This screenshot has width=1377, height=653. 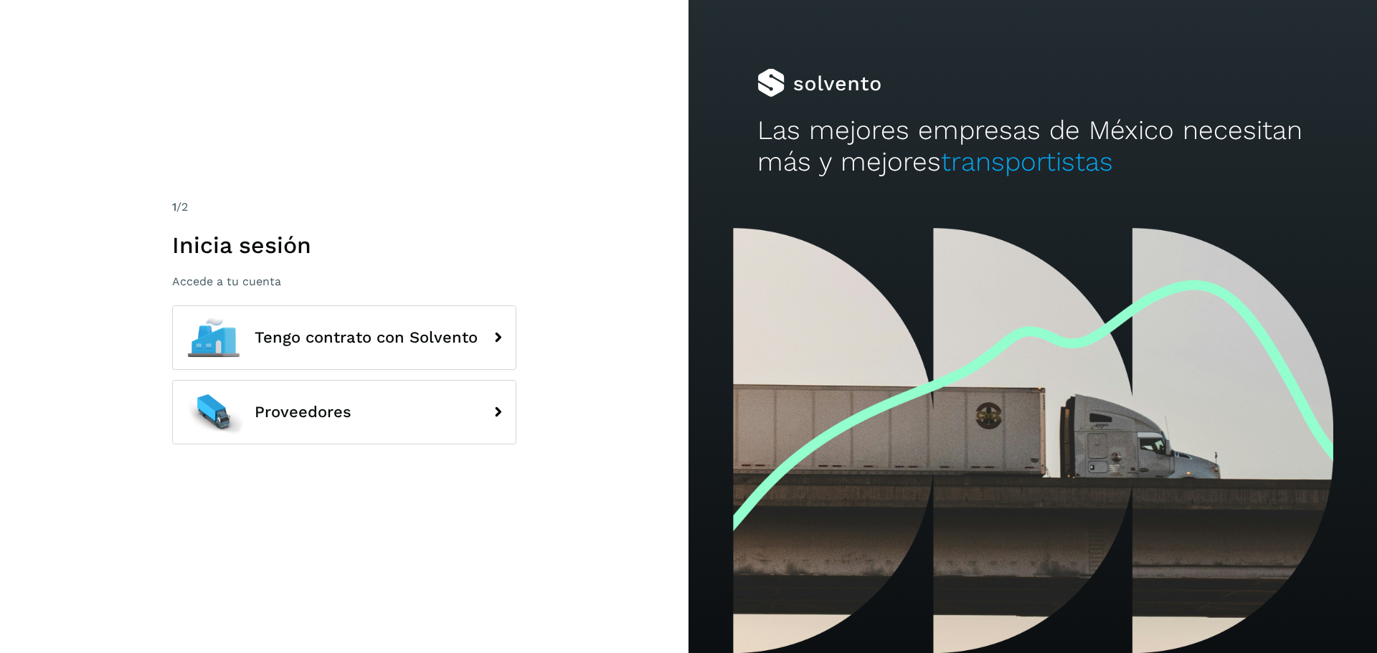 I want to click on p: Accede a tu cuenta, so click(x=344, y=281).